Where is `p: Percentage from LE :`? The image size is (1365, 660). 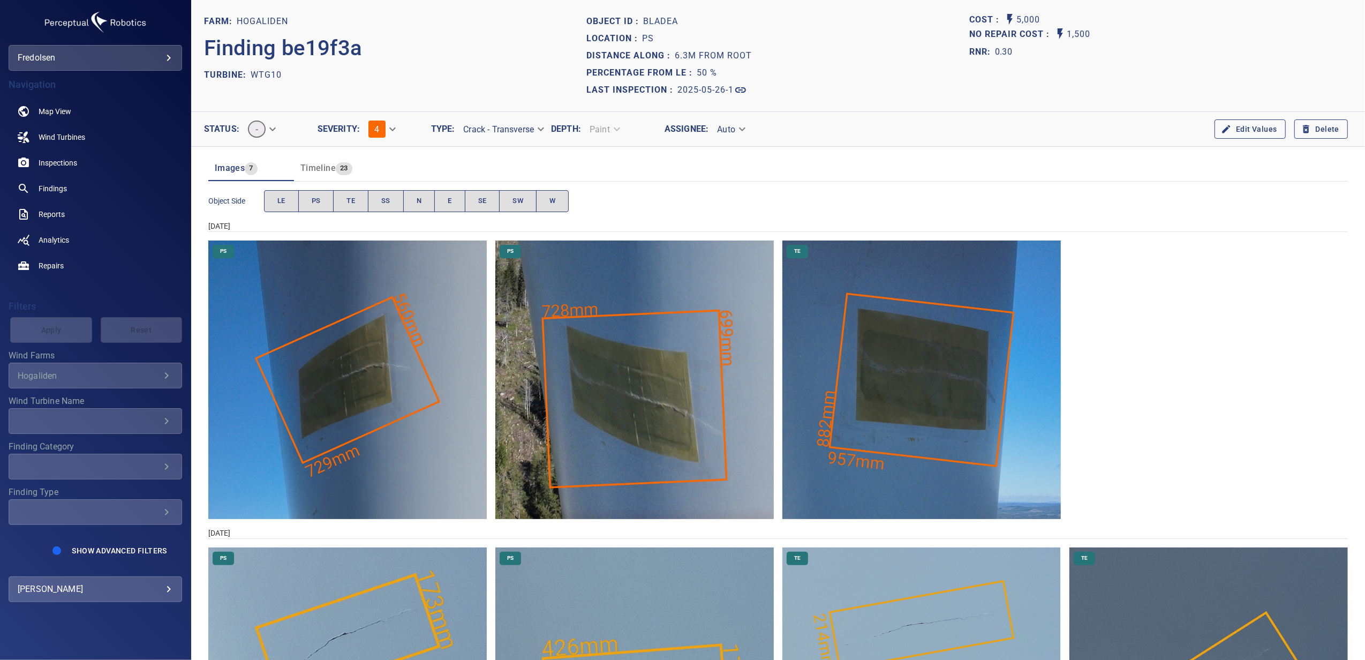 p: Percentage from LE : is located at coordinates (642, 73).